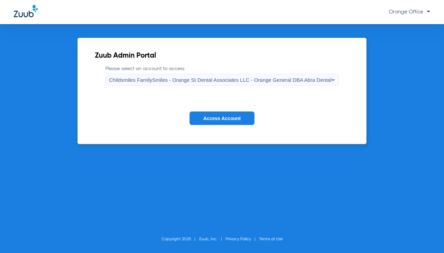 Image resolution: width=444 pixels, height=253 pixels. What do you see at coordinates (222, 56) in the screenshot?
I see `h2: Zuub Admin Portal` at bounding box center [222, 56].